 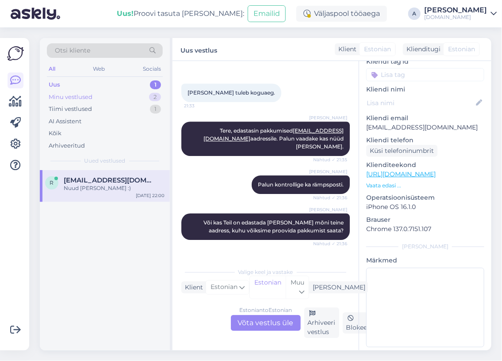 What do you see at coordinates (425, 165) in the screenshot?
I see `p: Klienditeekond` at bounding box center [425, 165].